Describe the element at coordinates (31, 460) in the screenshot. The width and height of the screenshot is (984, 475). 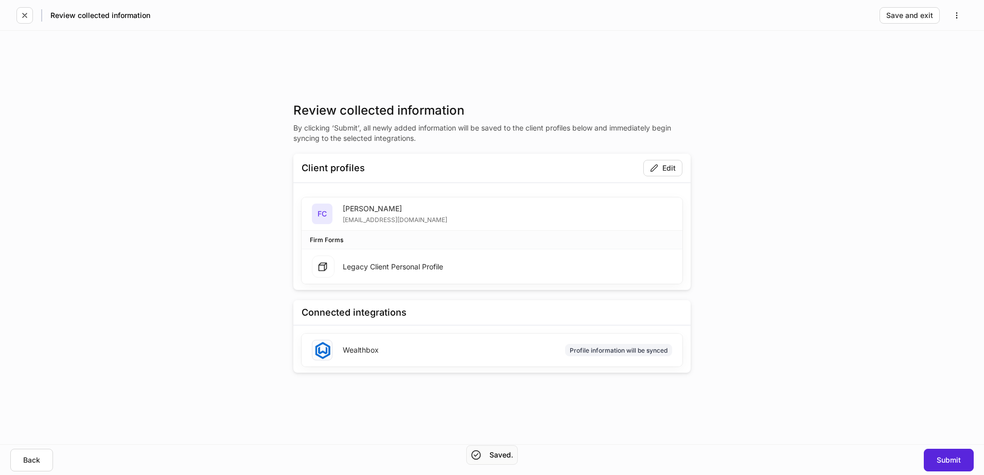
I see `div: Back` at that location.